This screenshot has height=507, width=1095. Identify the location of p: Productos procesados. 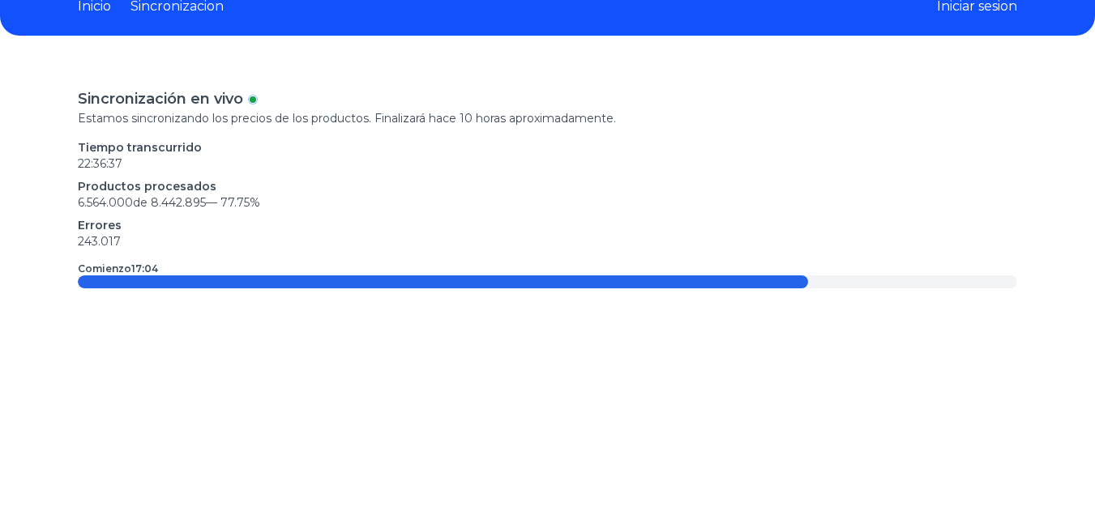
(547, 186).